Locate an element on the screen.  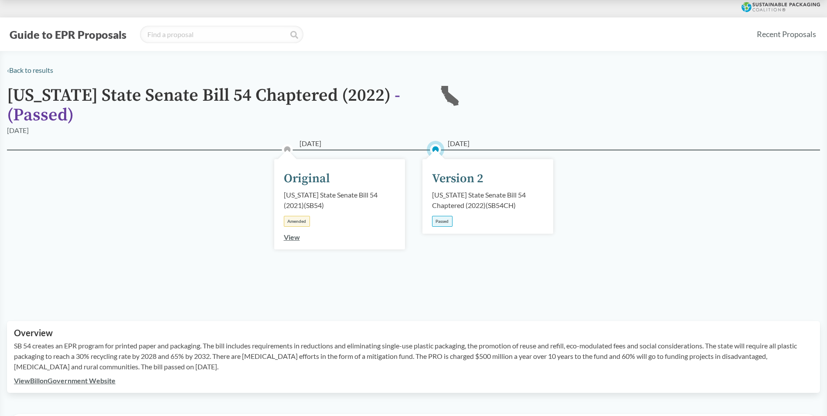
button: Guide to EPR Proposals is located at coordinates (68, 34).